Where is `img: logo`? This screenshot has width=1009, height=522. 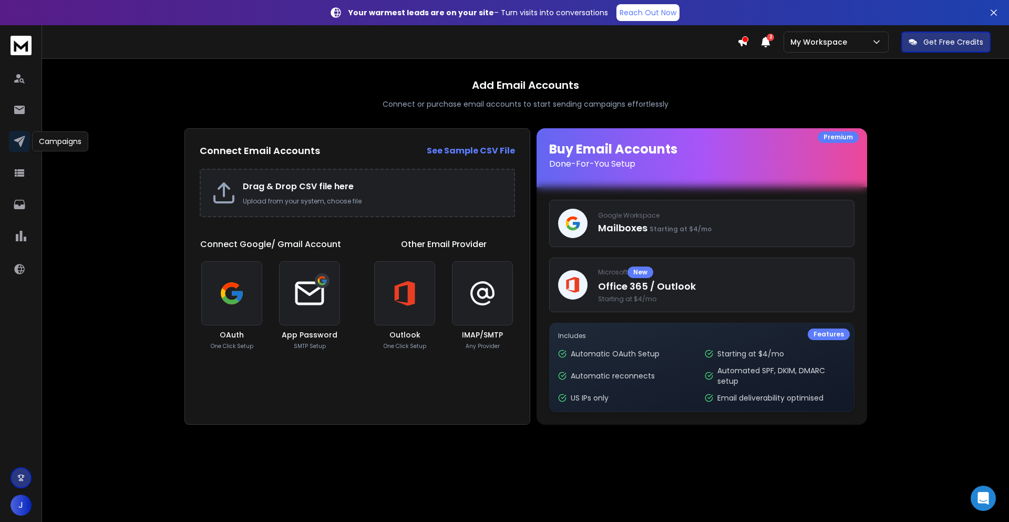 img: logo is located at coordinates (21, 45).